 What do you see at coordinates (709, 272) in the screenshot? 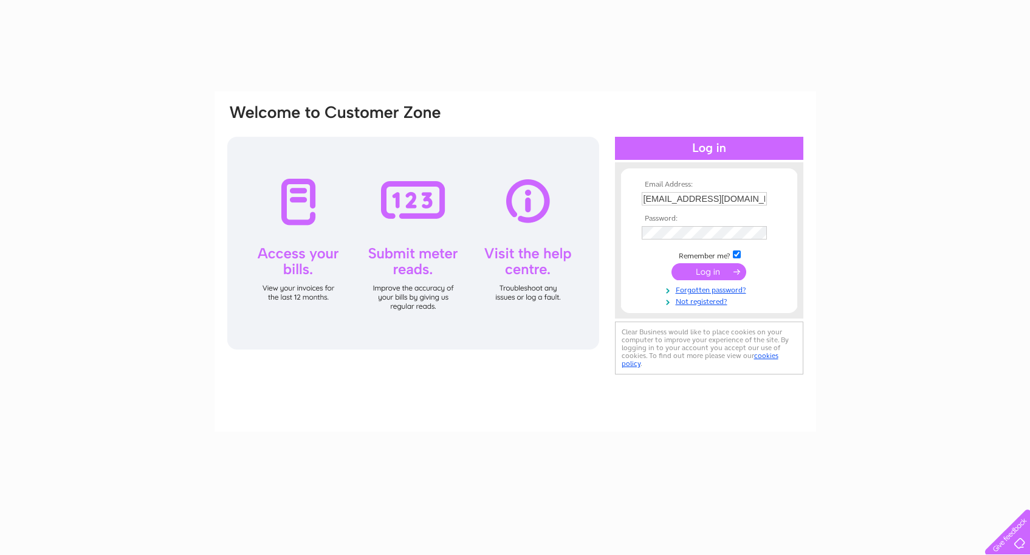
I see `input: Submit` at bounding box center [709, 272].